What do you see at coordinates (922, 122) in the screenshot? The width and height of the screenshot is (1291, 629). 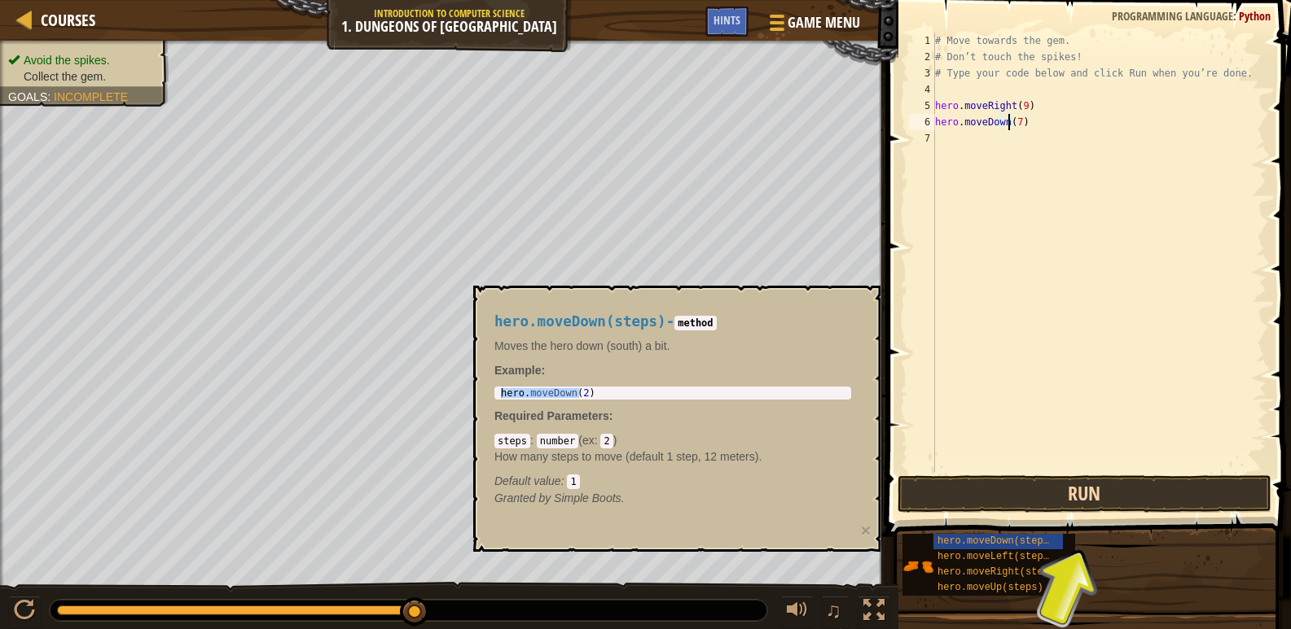 I see `div: 6` at bounding box center [922, 122].